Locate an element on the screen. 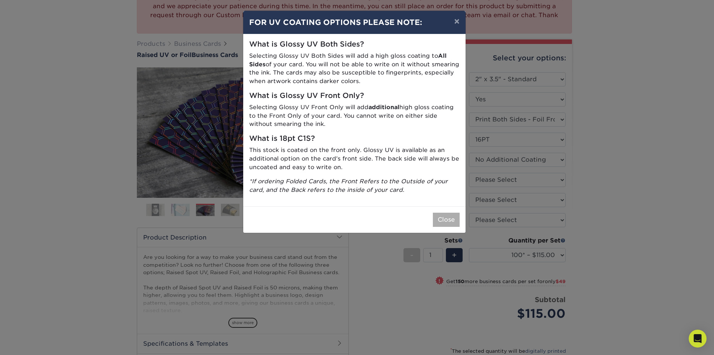 The image size is (714, 355). h5: What is 18pt C1S? is located at coordinates (355, 138).